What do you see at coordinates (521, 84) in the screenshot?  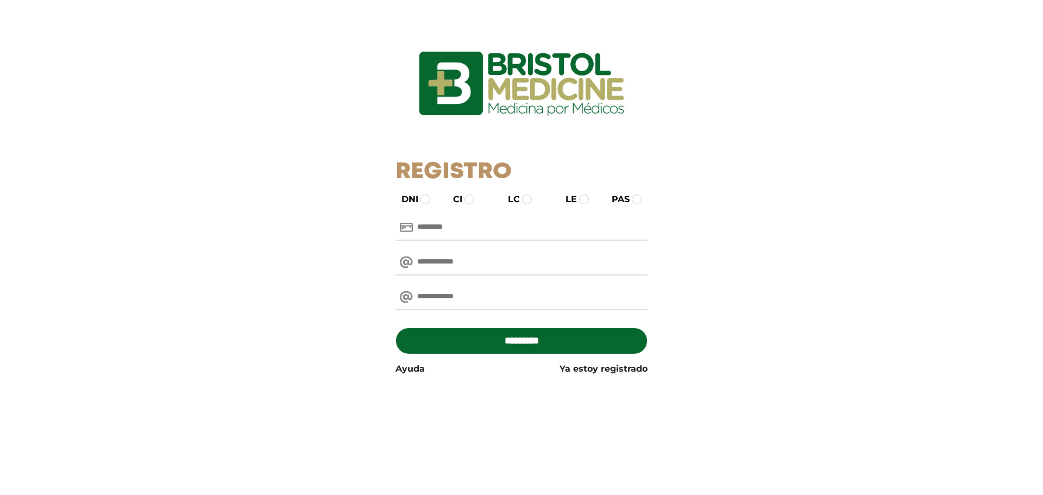 I see `img: logo_ingresarbristol.jpg` at bounding box center [521, 84].